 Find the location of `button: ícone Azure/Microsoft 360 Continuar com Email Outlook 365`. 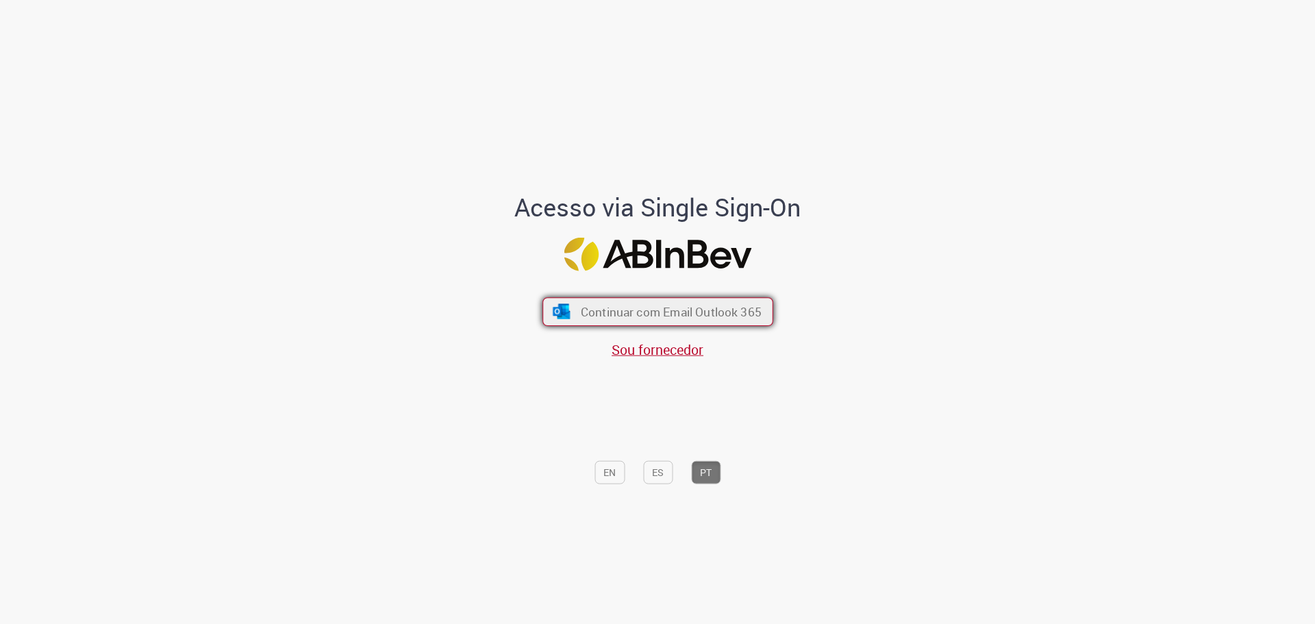

button: ícone Azure/Microsoft 360 Continuar com Email Outlook 365 is located at coordinates (657, 312).